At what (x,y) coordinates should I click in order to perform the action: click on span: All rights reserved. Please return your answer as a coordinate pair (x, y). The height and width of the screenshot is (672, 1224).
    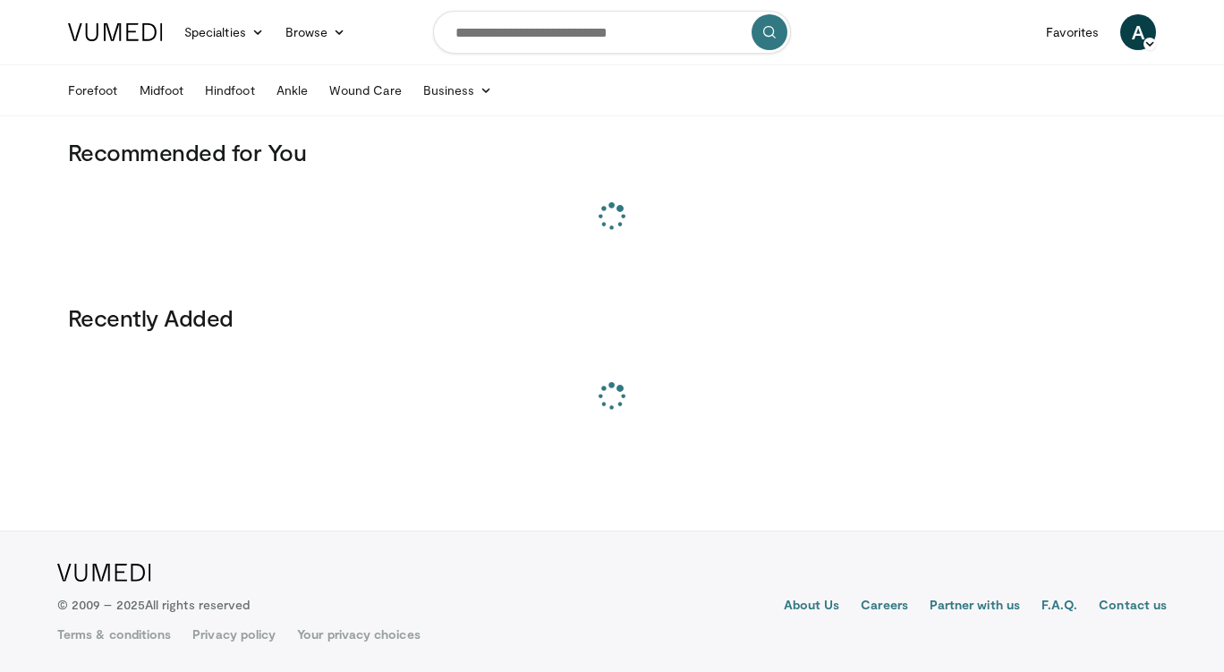
    Looking at the image, I should click on (197, 604).